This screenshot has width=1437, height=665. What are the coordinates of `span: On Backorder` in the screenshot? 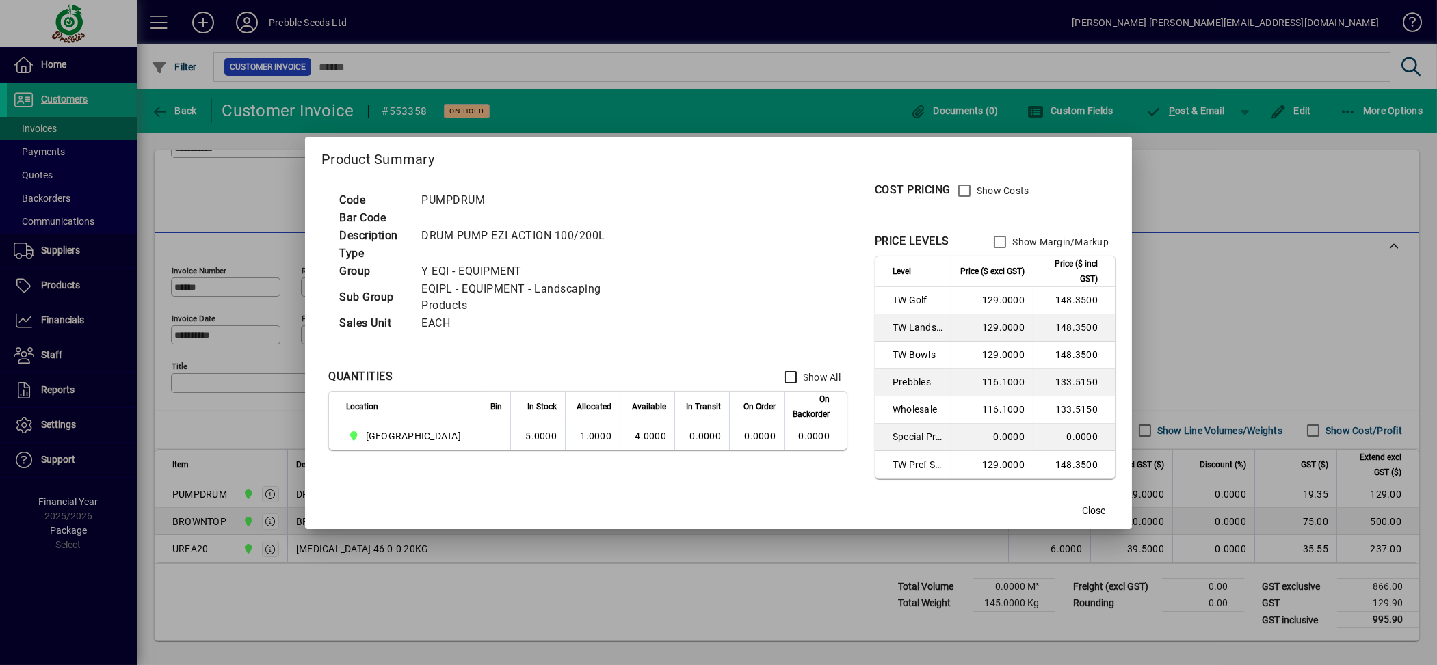 It's located at (811, 407).